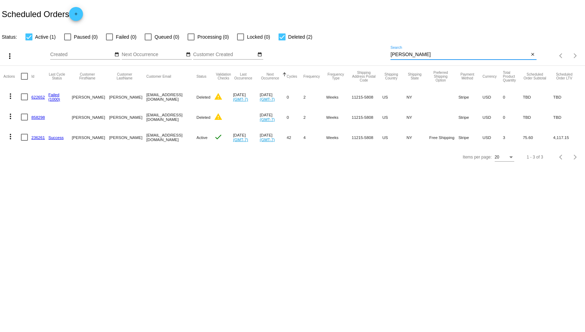 The height and width of the screenshot is (332, 585). What do you see at coordinates (513, 137) in the screenshot?
I see `mat-cell: 3` at bounding box center [513, 137].